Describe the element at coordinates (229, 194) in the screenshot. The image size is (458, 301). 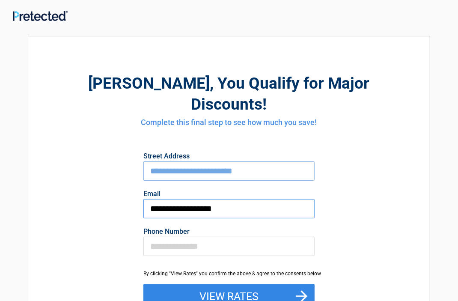
I see `label: Email` at that location.